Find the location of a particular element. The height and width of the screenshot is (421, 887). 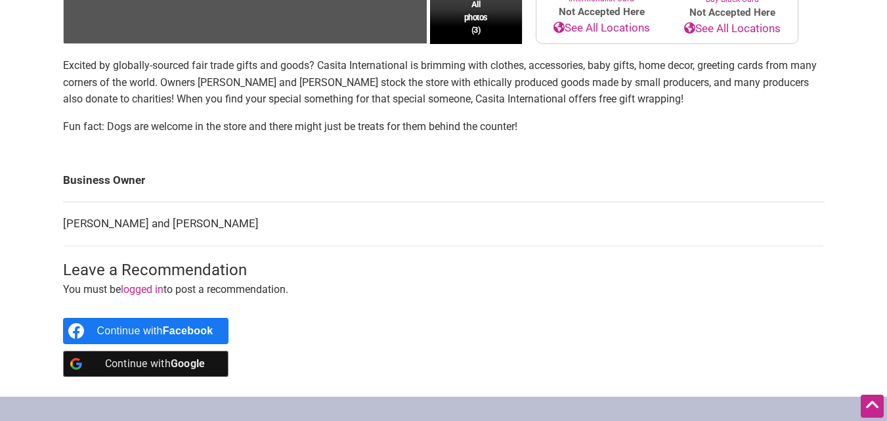

div: Scroll Back to Top is located at coordinates (872, 406).